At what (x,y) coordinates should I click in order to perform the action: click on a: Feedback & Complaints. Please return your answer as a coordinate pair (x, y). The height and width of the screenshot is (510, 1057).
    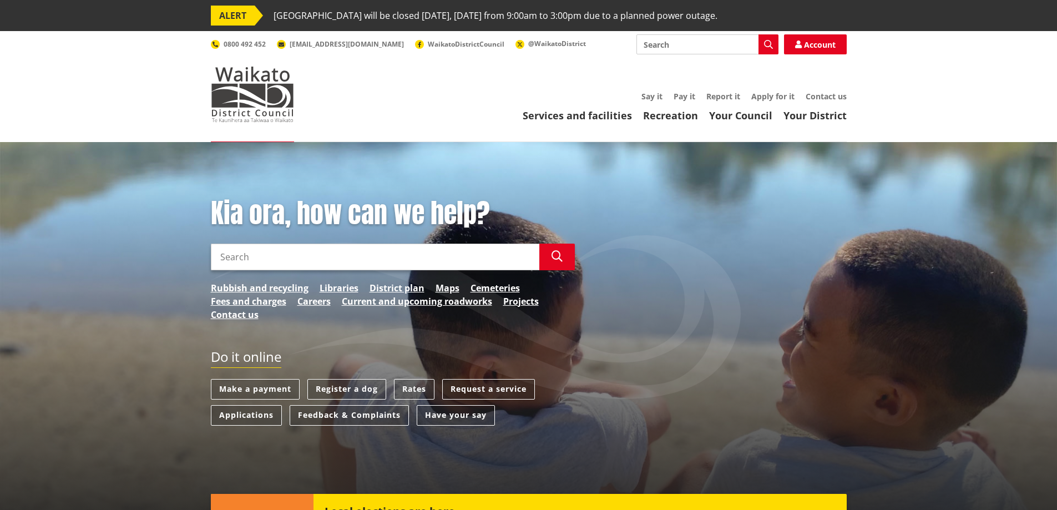
    Looking at the image, I should click on (349, 415).